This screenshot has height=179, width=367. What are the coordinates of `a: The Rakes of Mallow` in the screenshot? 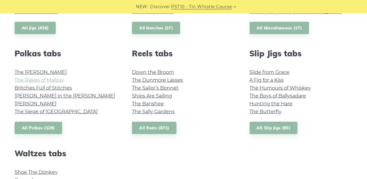 It's located at (39, 80).